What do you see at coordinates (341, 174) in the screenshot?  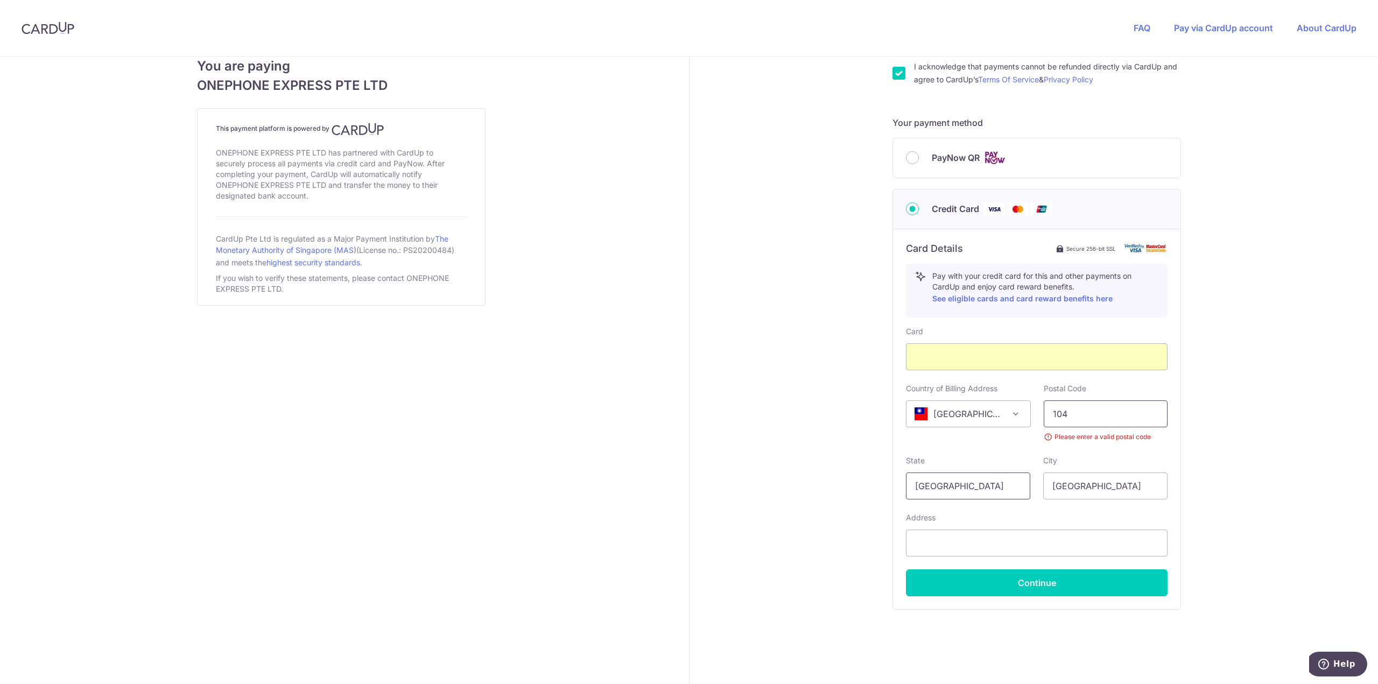 I see `div: ONEPHONE EXPRESS PTE LTD has partnered with CardUp to securely process all payments via credit ca...` at bounding box center [341, 174].